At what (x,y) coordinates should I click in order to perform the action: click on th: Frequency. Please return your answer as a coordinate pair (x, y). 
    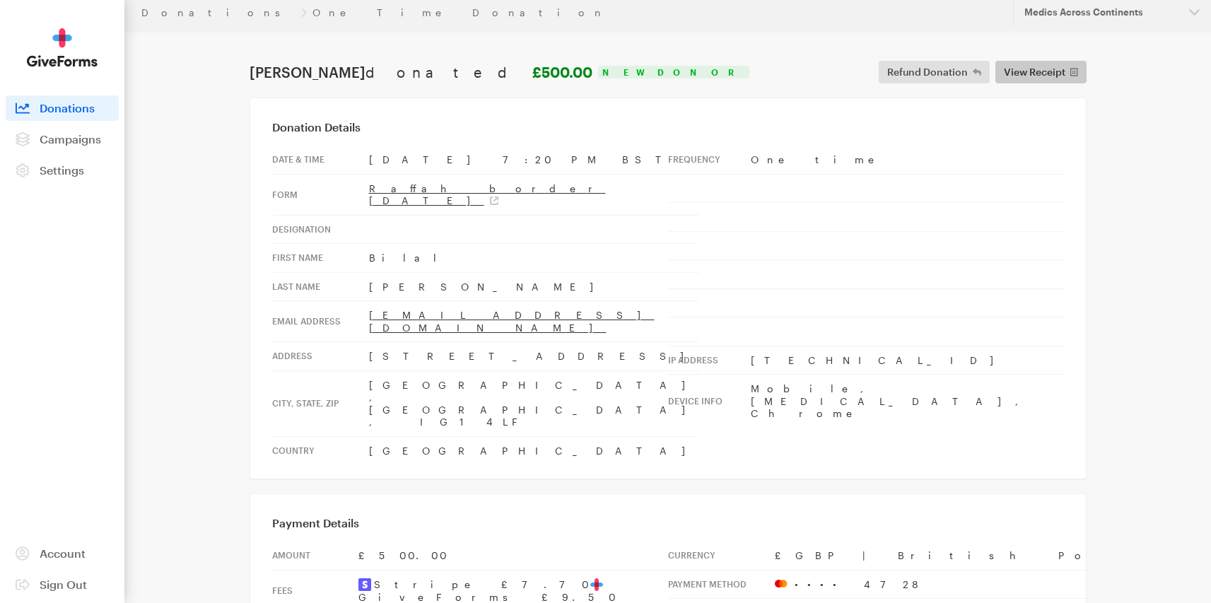
    Looking at the image, I should click on (709, 160).